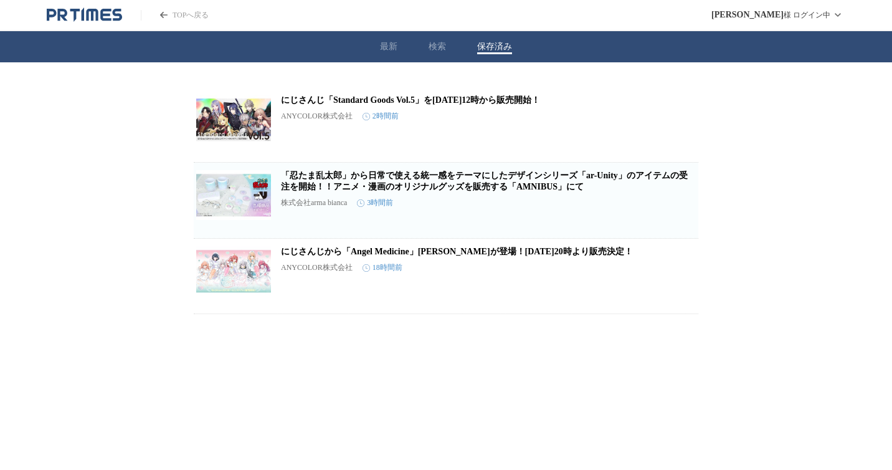  I want to click on button: 保存済み, so click(495, 47).